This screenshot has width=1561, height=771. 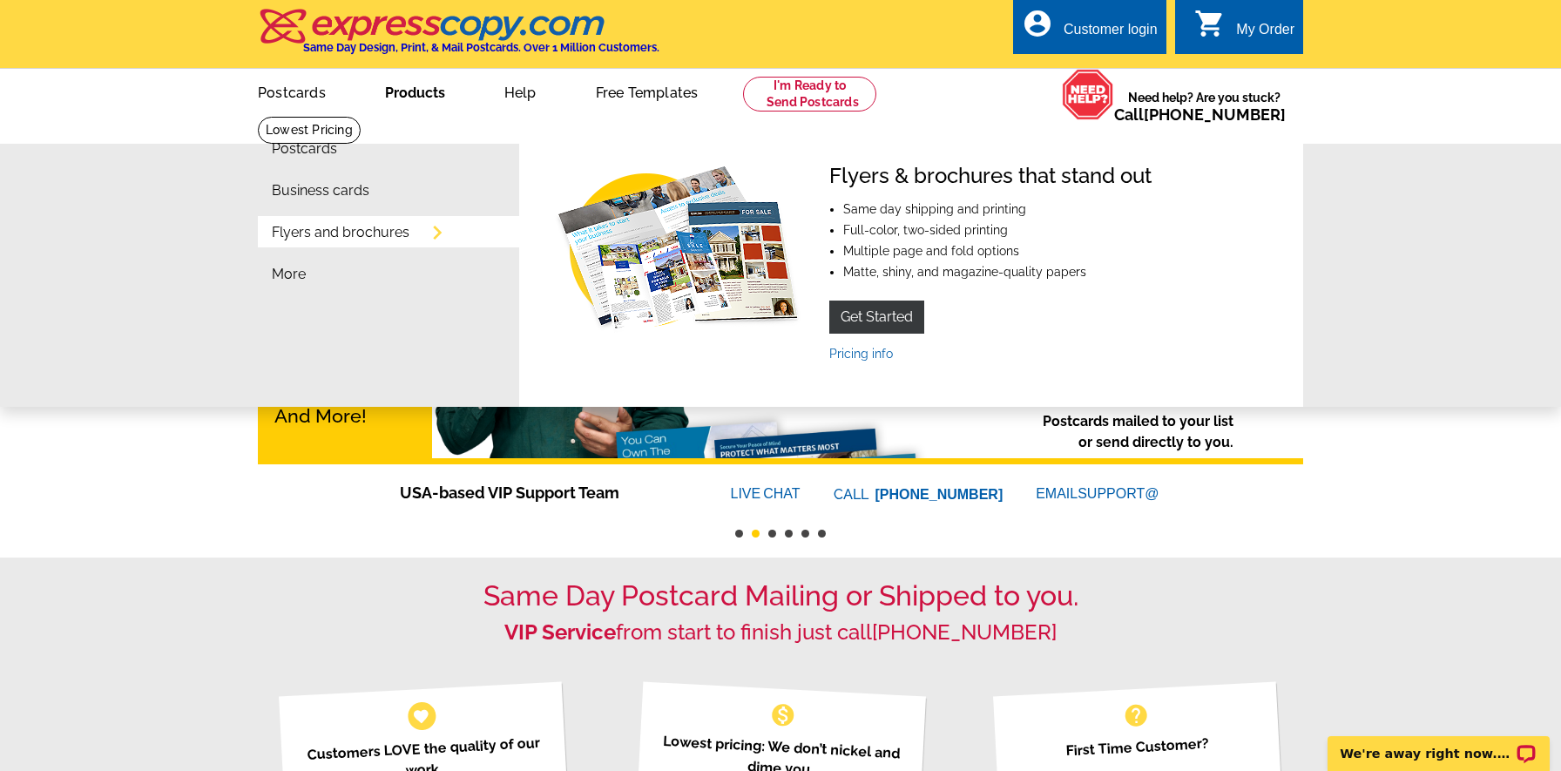 What do you see at coordinates (481, 47) in the screenshot?
I see `h4: Same Day Design, Print, & Mail Postcards. Over 1 Million Customers.` at bounding box center [481, 47].